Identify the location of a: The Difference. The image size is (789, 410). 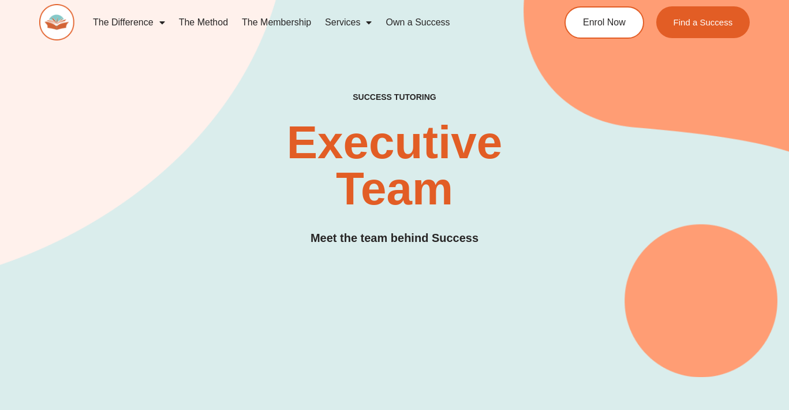
(129, 22).